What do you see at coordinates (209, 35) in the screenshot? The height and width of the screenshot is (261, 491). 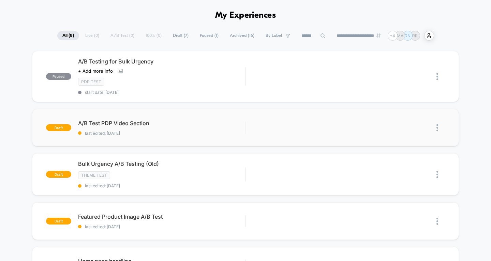 I see `span: Paused ( 1 )` at bounding box center [209, 35].